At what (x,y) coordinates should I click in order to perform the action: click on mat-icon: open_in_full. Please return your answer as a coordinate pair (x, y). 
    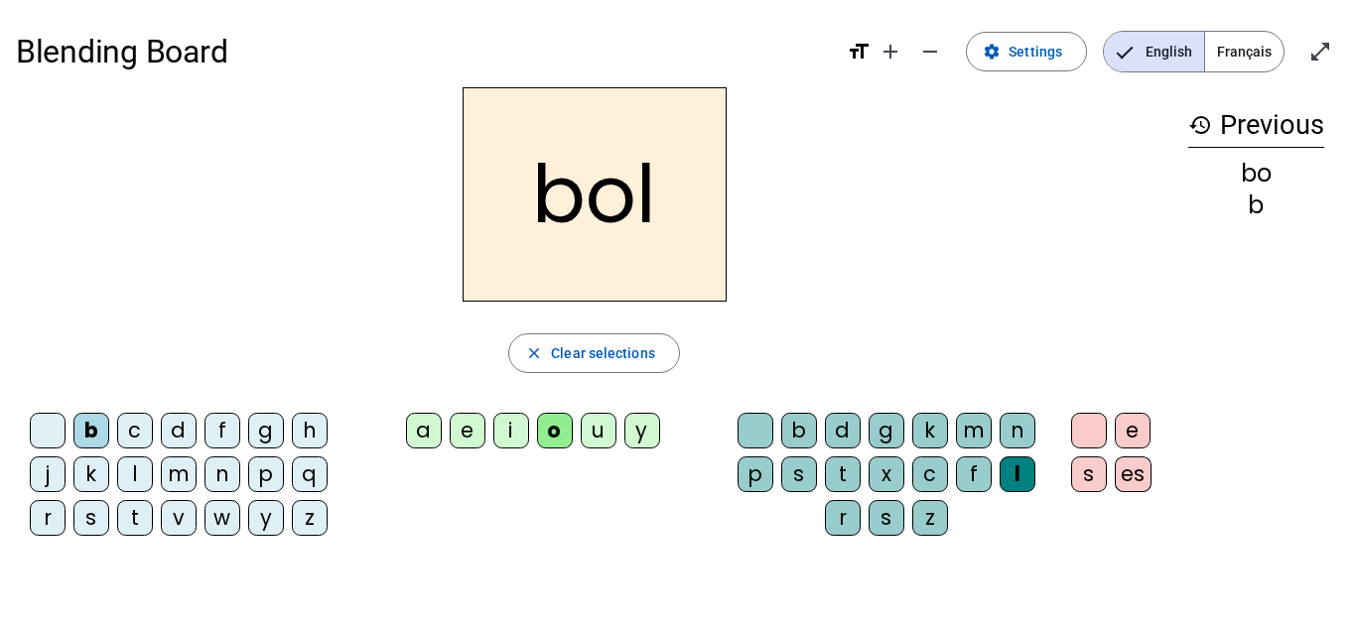
    Looking at the image, I should click on (1320, 52).